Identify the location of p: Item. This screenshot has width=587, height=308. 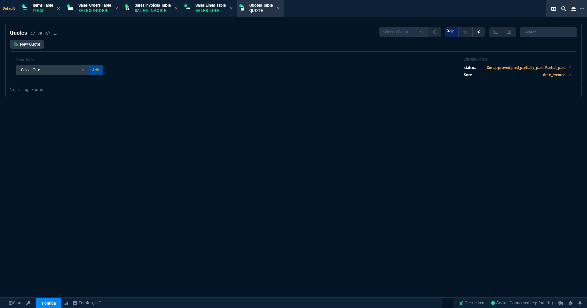
(43, 11).